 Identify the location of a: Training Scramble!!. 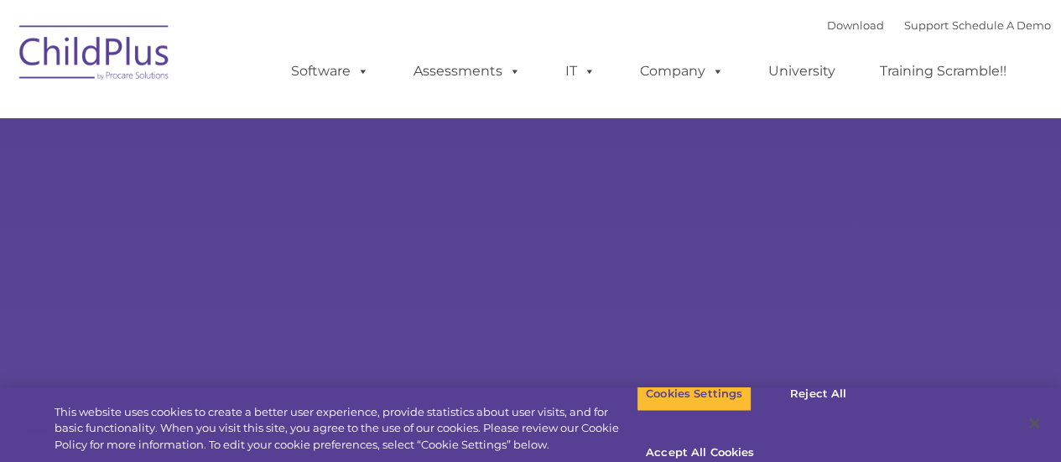
(943, 71).